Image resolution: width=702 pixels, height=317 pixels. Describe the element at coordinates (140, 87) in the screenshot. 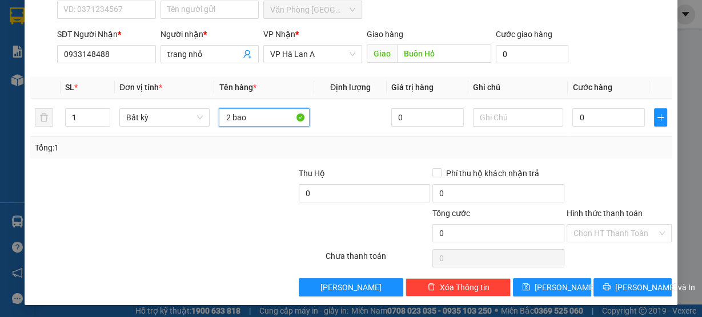

I see `span: Đơn vị tính` at that location.